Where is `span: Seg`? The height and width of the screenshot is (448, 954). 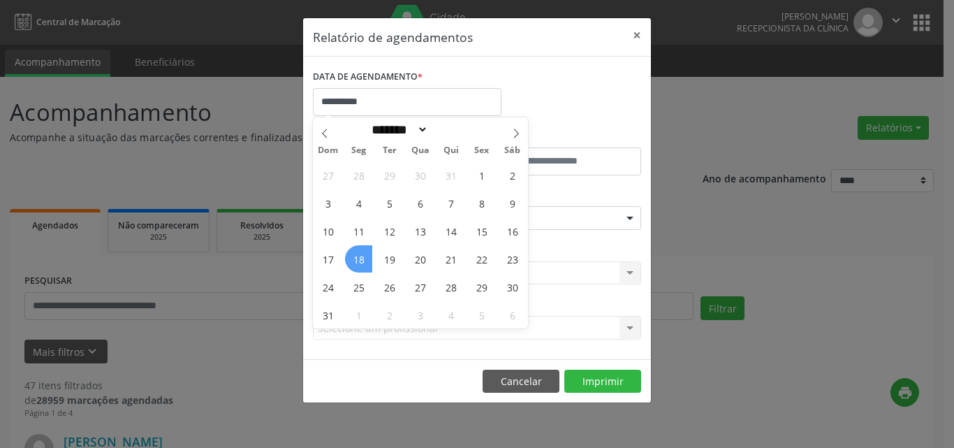 span: Seg is located at coordinates (359, 150).